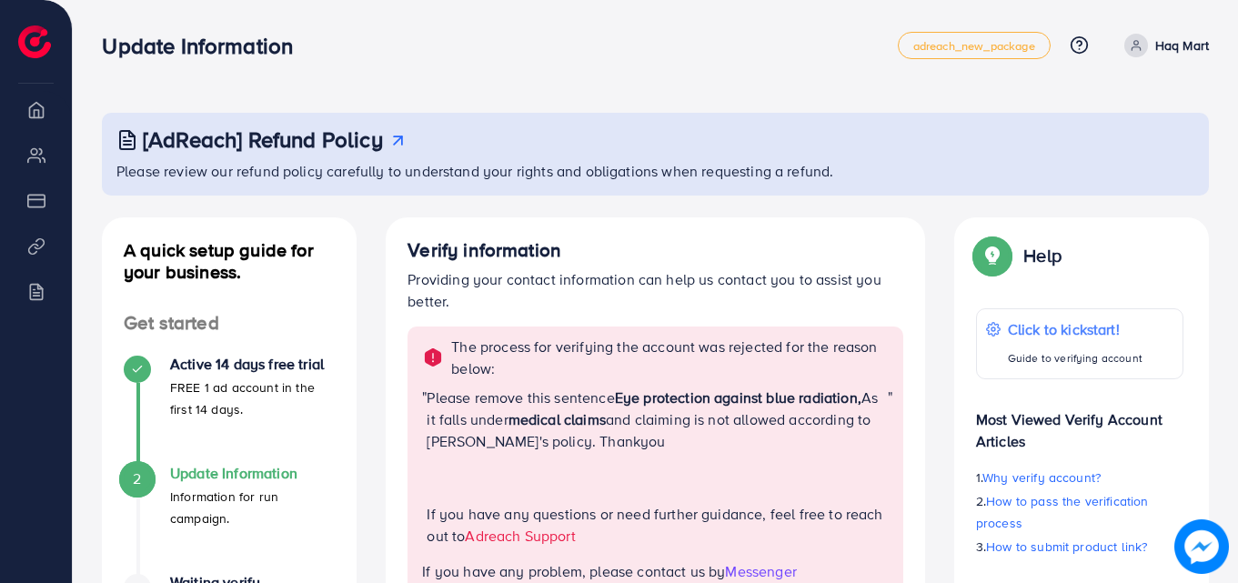 This screenshot has height=583, width=1238. I want to click on p: Information for run campaign., so click(252, 508).